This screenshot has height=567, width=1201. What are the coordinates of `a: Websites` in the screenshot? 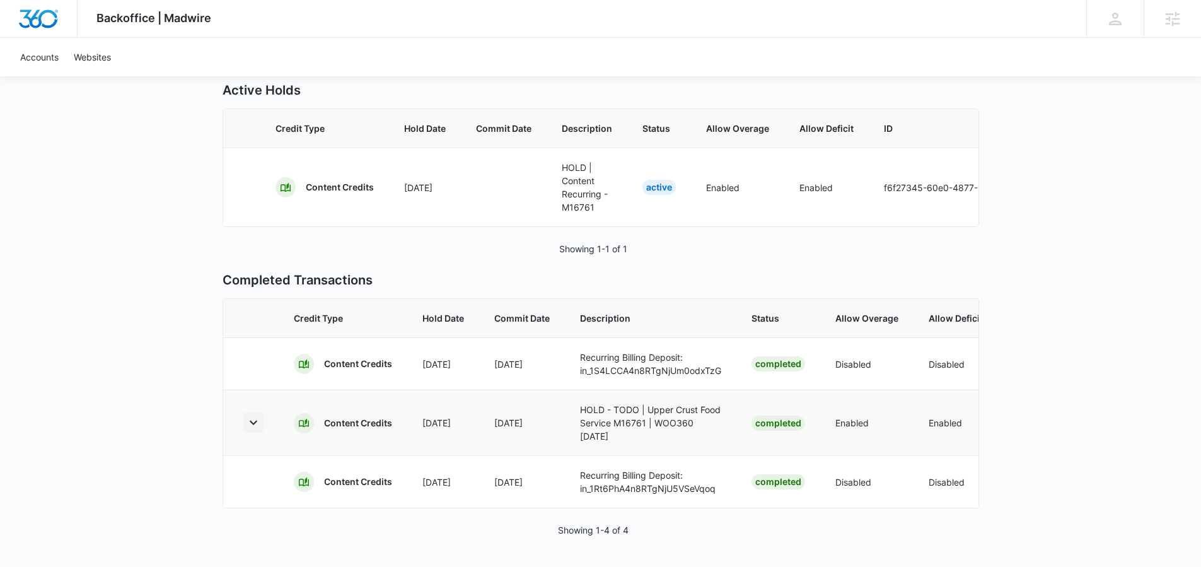 It's located at (92, 57).